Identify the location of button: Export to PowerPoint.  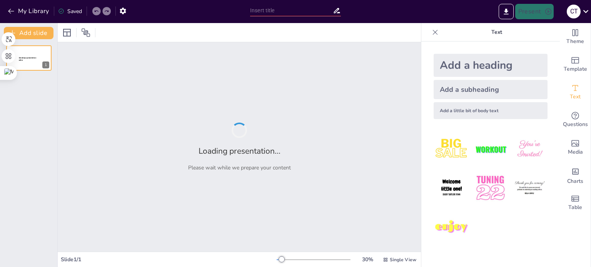
(506, 12).